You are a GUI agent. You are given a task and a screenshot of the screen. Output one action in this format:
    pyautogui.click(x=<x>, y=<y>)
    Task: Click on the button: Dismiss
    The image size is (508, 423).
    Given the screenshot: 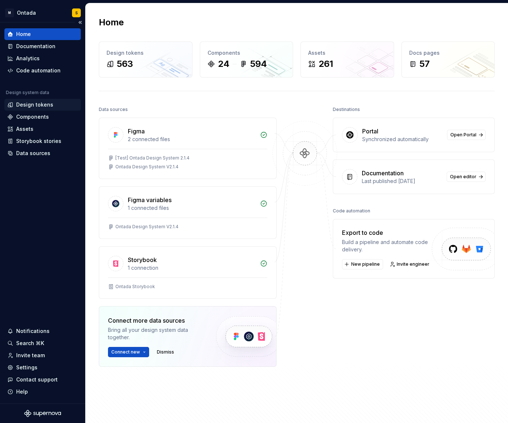 What is the action you would take?
    pyautogui.click(x=165, y=352)
    